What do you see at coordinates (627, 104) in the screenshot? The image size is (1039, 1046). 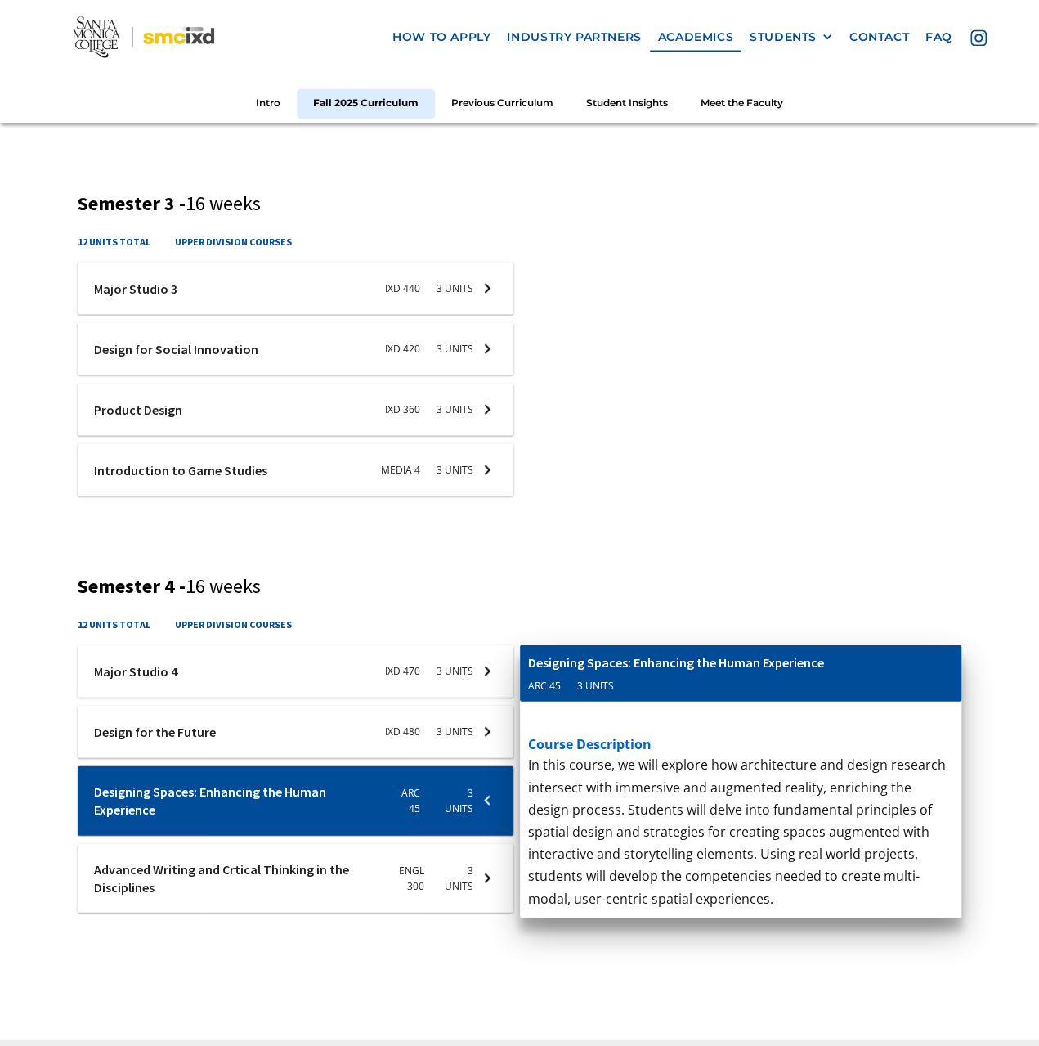 I see `a: Student Insights` at bounding box center [627, 104].